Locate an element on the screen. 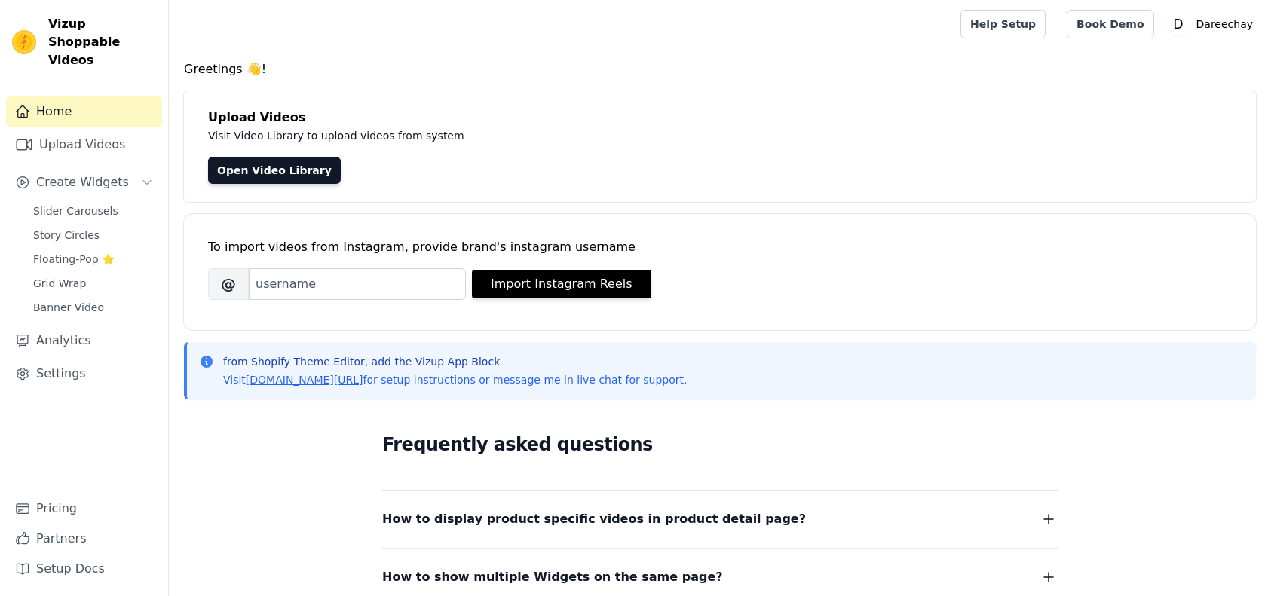 The image size is (1271, 596). p: Visit for setup instructions or message me in live chat for support. is located at coordinates (455, 380).